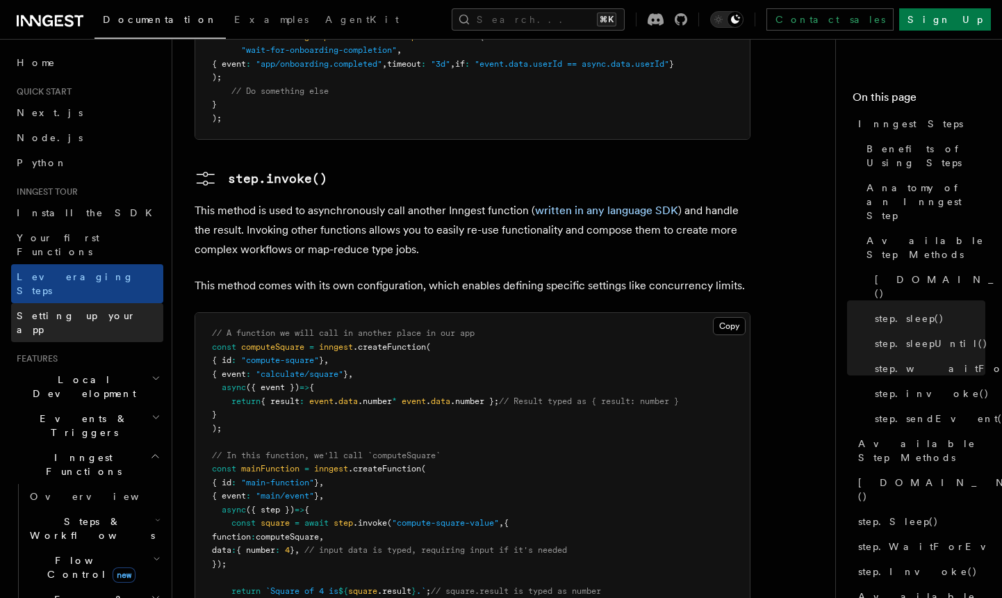  Describe the element at coordinates (945, 19) in the screenshot. I see `a: Sign Up` at that location.